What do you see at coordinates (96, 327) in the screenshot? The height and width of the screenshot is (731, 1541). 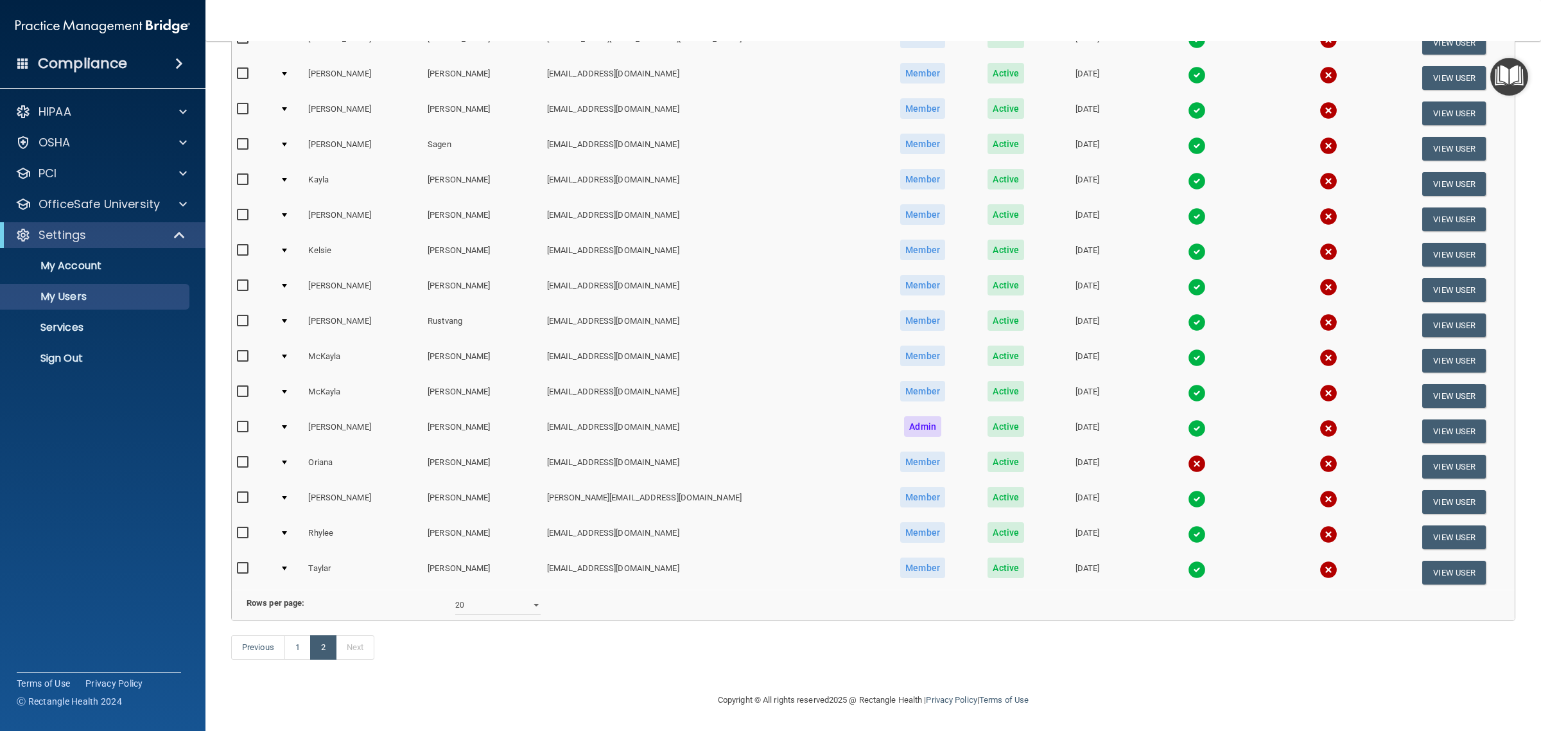 I see `p: Services` at bounding box center [96, 327].